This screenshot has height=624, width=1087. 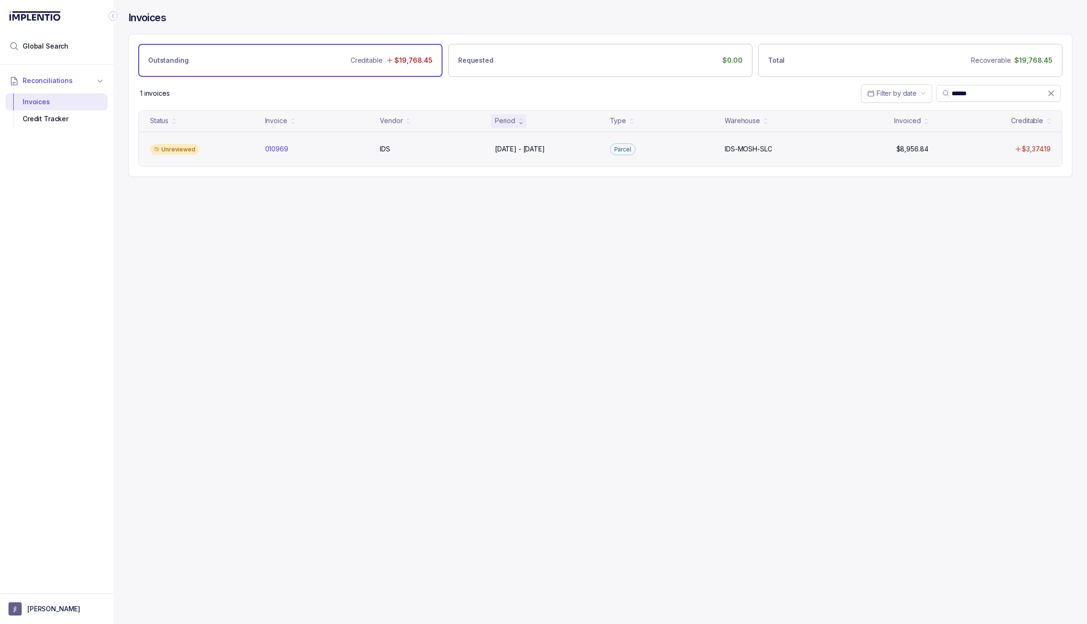 What do you see at coordinates (367, 60) in the screenshot?
I see `p: Creditable` at bounding box center [367, 60].